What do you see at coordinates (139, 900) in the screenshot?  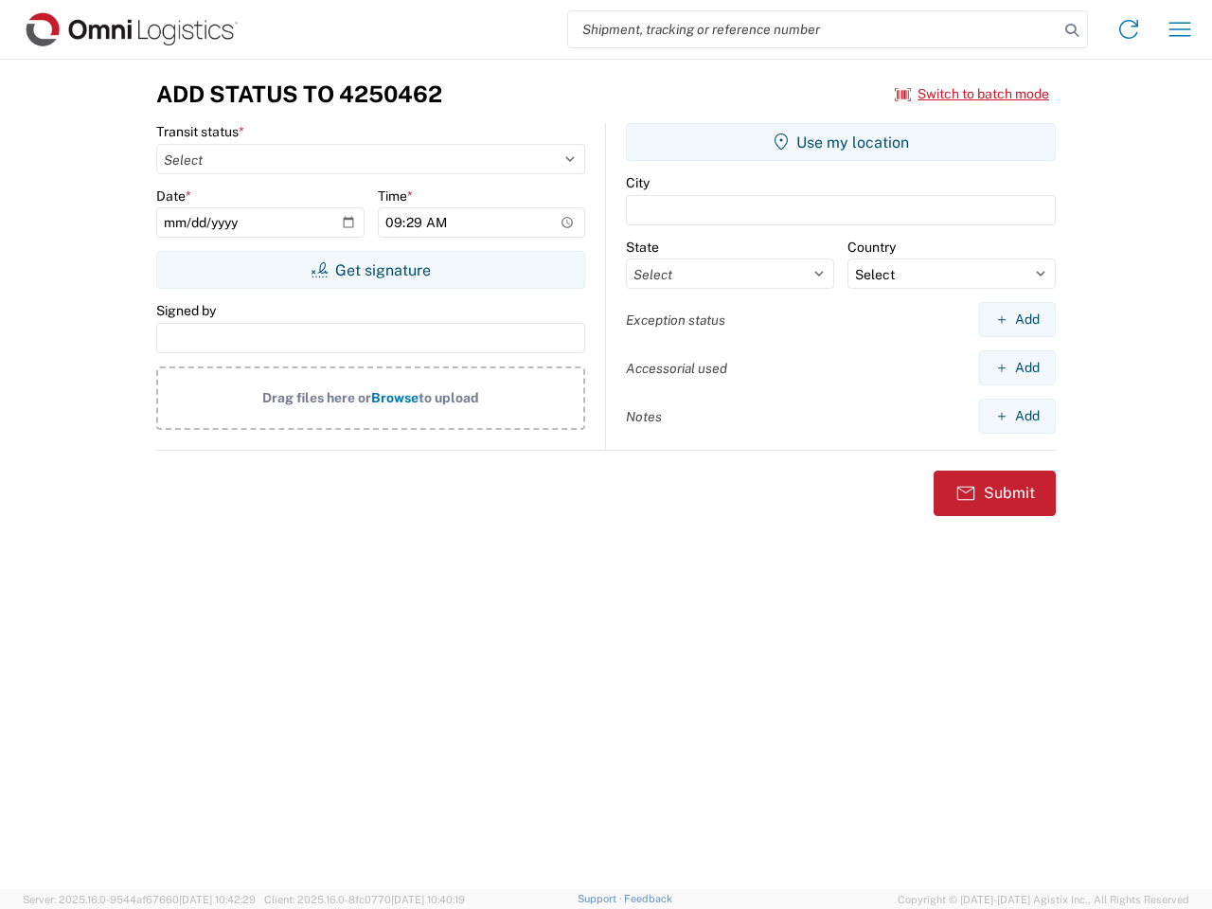 I see `span: Server: 2025.16.0-9544af67660` at bounding box center [139, 900].